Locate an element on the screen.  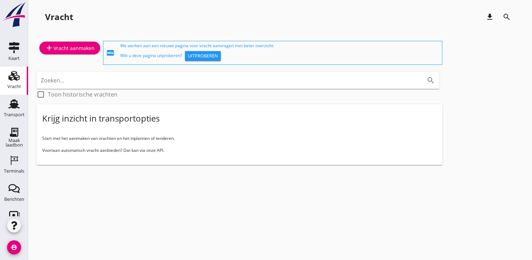
div: Berichten is located at coordinates (14, 199).